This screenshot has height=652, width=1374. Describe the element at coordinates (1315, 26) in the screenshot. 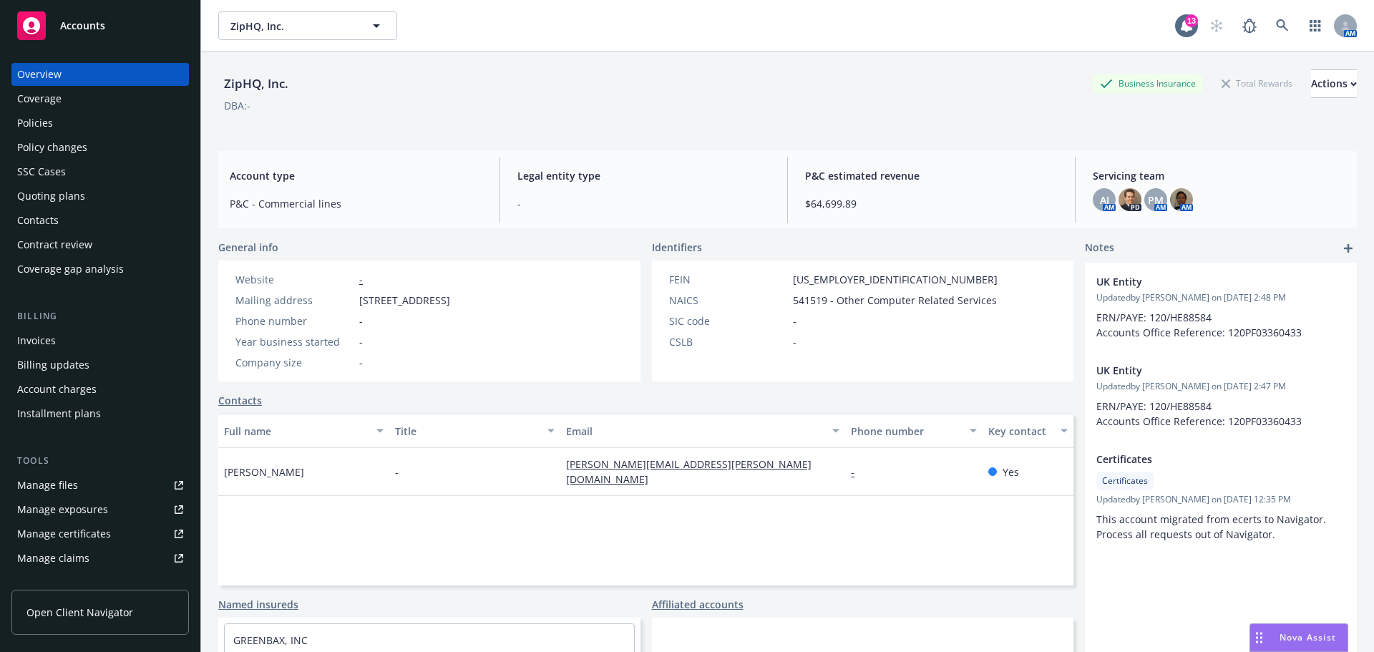

I see `a: Switch app` at that location.